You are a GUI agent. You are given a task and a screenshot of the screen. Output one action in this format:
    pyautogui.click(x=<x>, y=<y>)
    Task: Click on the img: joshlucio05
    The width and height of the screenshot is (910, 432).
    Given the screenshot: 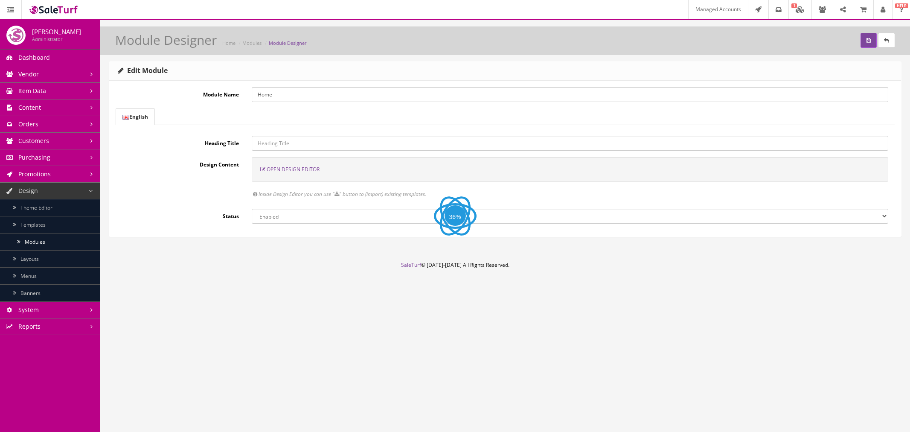 What is the action you would take?
    pyautogui.click(x=16, y=35)
    